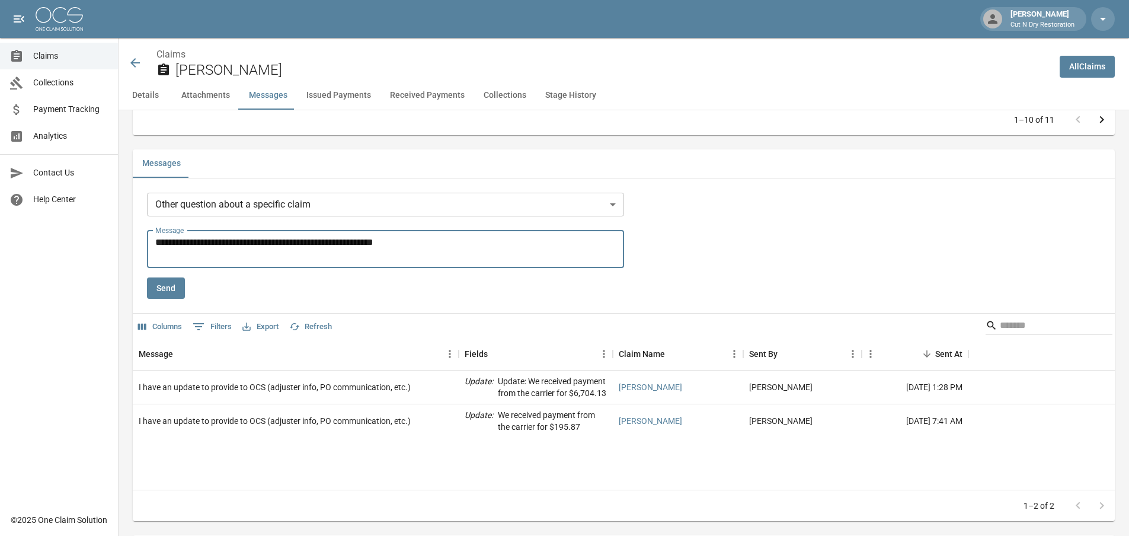  What do you see at coordinates (71, 82) in the screenshot?
I see `span: Collections` at bounding box center [71, 82].